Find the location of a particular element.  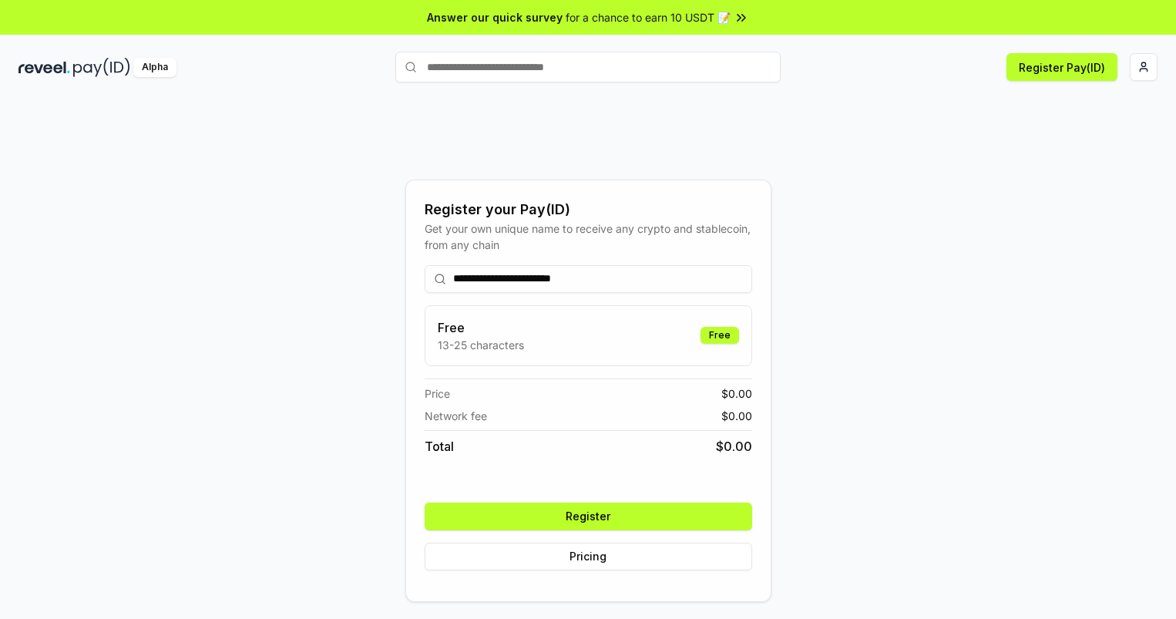

div: Free is located at coordinates (720, 335).